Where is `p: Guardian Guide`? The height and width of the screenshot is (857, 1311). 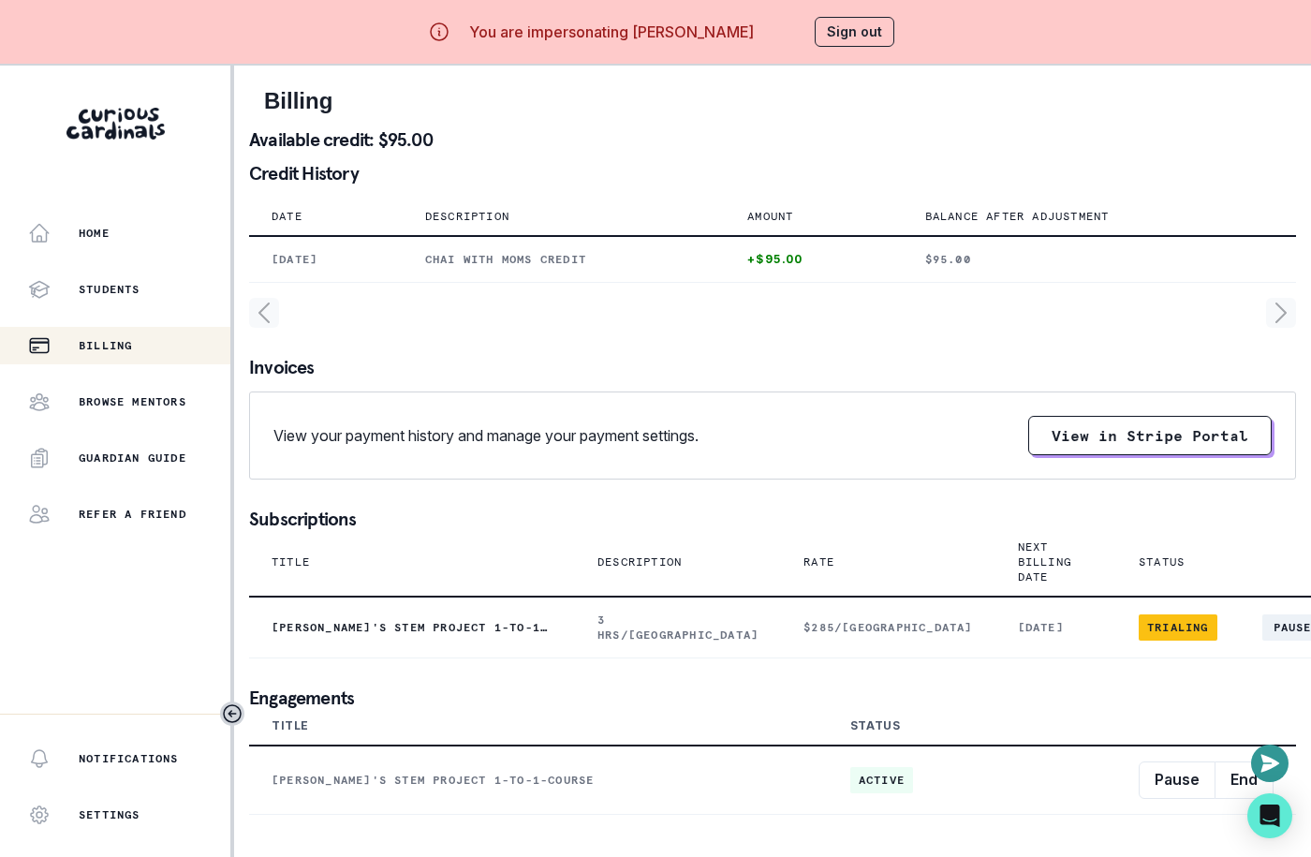
p: Guardian Guide is located at coordinates (132, 458).